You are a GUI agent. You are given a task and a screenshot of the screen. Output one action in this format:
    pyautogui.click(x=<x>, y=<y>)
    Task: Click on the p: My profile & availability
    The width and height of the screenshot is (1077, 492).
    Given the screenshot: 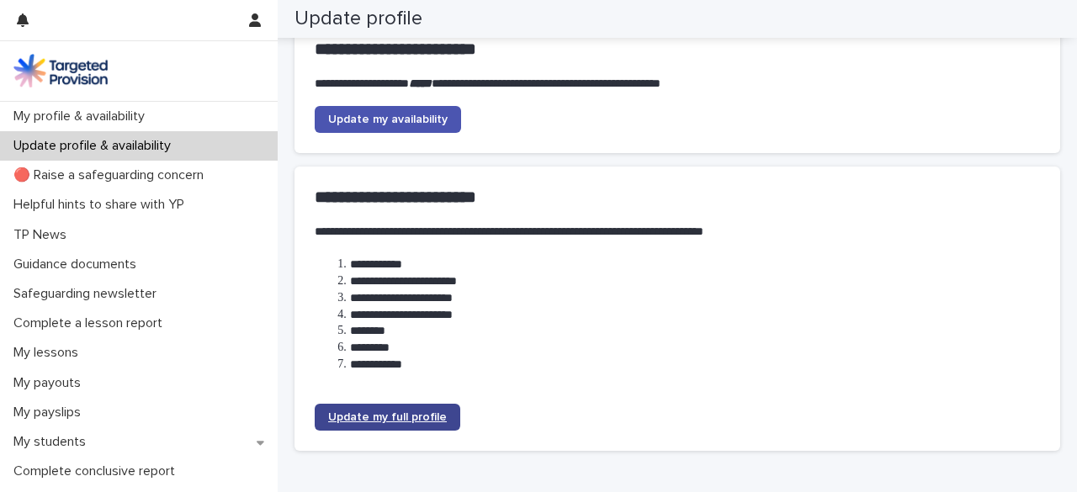 What is the action you would take?
    pyautogui.click(x=82, y=116)
    